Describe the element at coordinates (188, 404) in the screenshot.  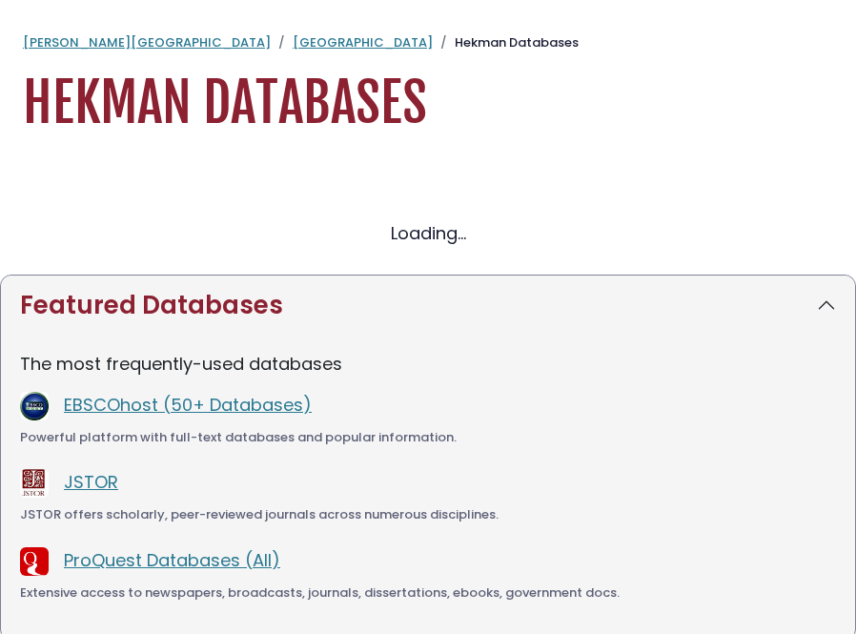
I see `a: EBSCOhost (50+ Databases)` at that location.